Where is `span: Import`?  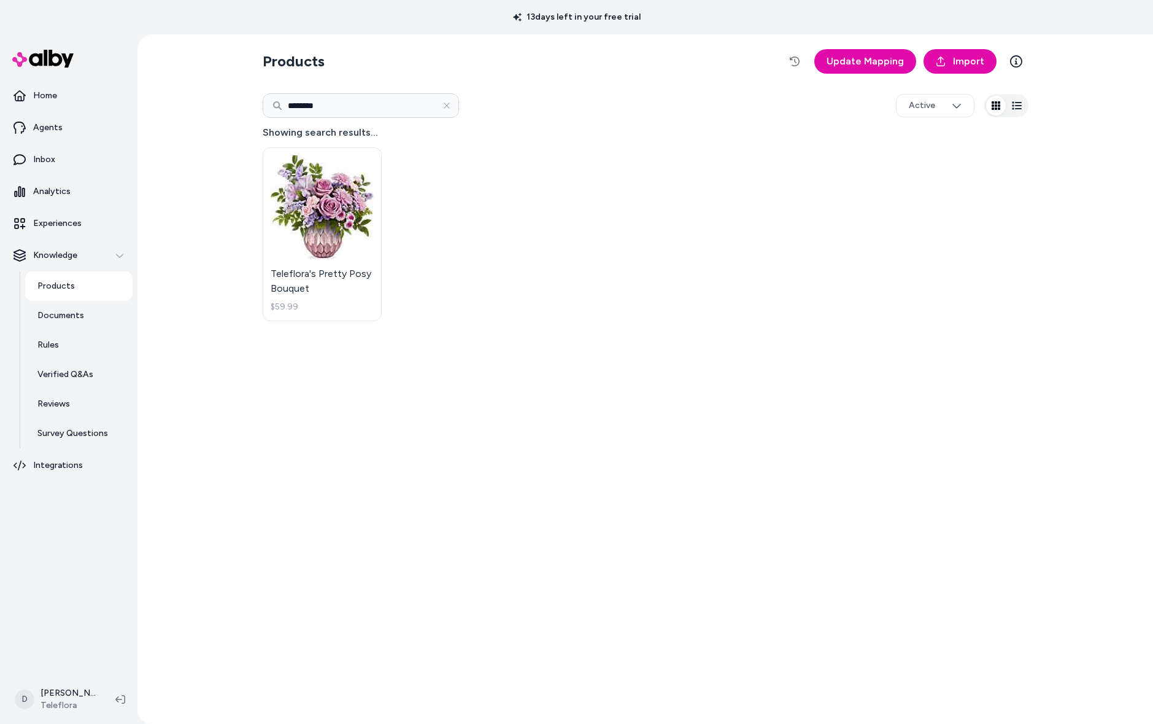 span: Import is located at coordinates (968, 61).